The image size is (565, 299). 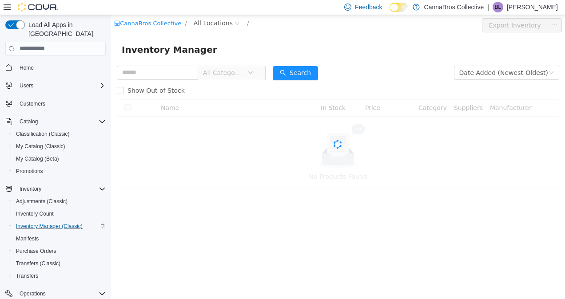 I want to click on i: icon: shop, so click(x=6, y=8).